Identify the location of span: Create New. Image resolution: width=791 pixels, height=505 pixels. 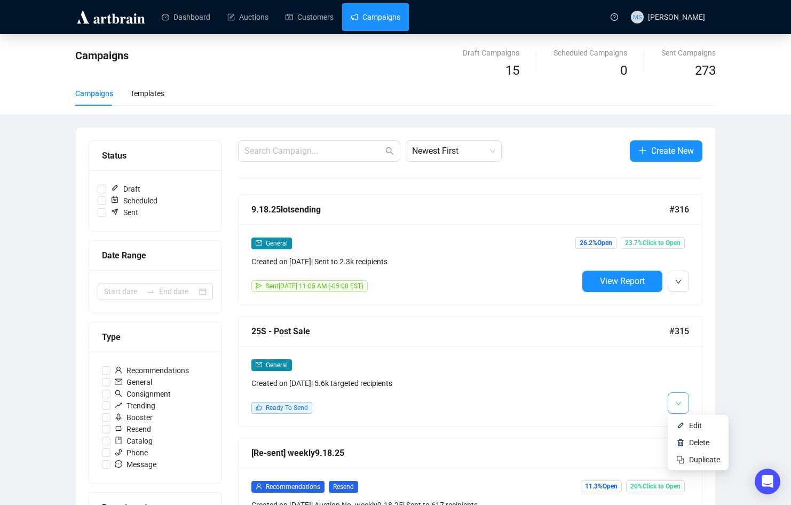
(672, 150).